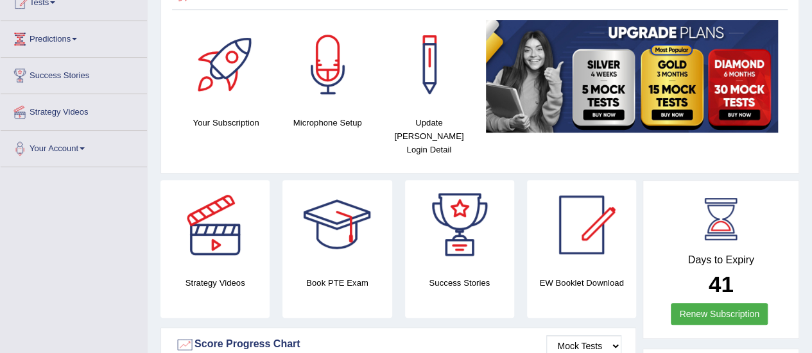  What do you see at coordinates (215, 283) in the screenshot?
I see `h4: Strategy Videos` at bounding box center [215, 283].